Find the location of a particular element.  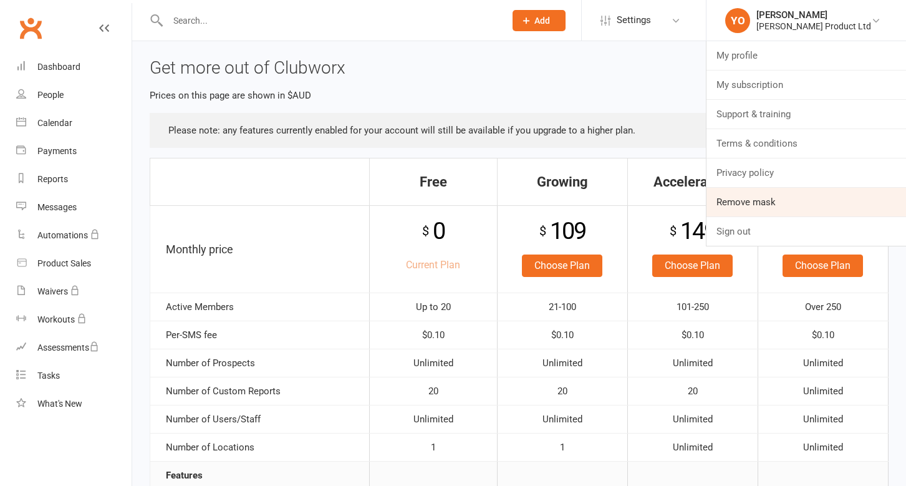

th: Accelerating is located at coordinates (692, 182).